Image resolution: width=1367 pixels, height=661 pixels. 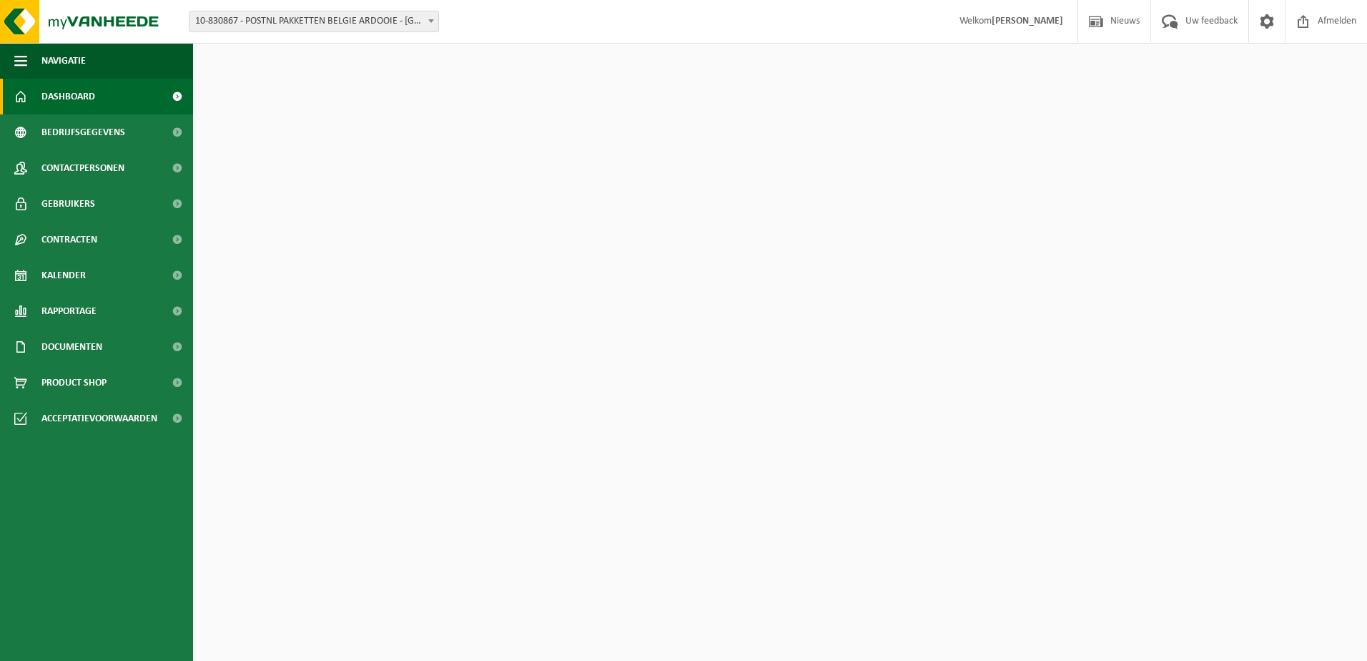 What do you see at coordinates (69, 239) in the screenshot?
I see `span: Contracten` at bounding box center [69, 239].